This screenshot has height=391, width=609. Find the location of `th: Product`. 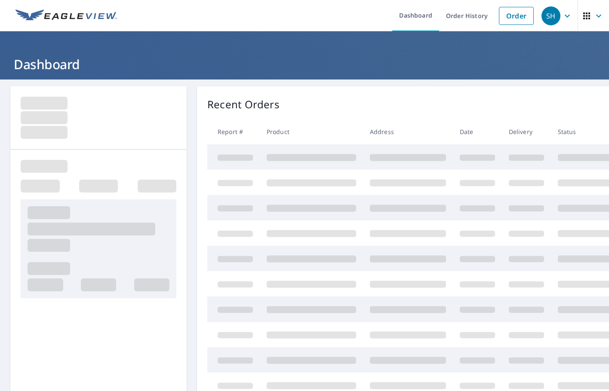

th: Product is located at coordinates (311, 132).